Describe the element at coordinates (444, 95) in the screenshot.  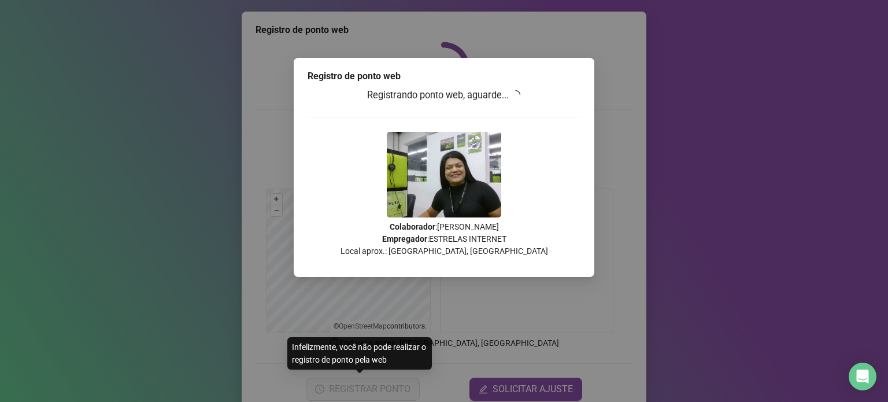
I see `h3: Registrando ponto web, aguarde...` at that location.